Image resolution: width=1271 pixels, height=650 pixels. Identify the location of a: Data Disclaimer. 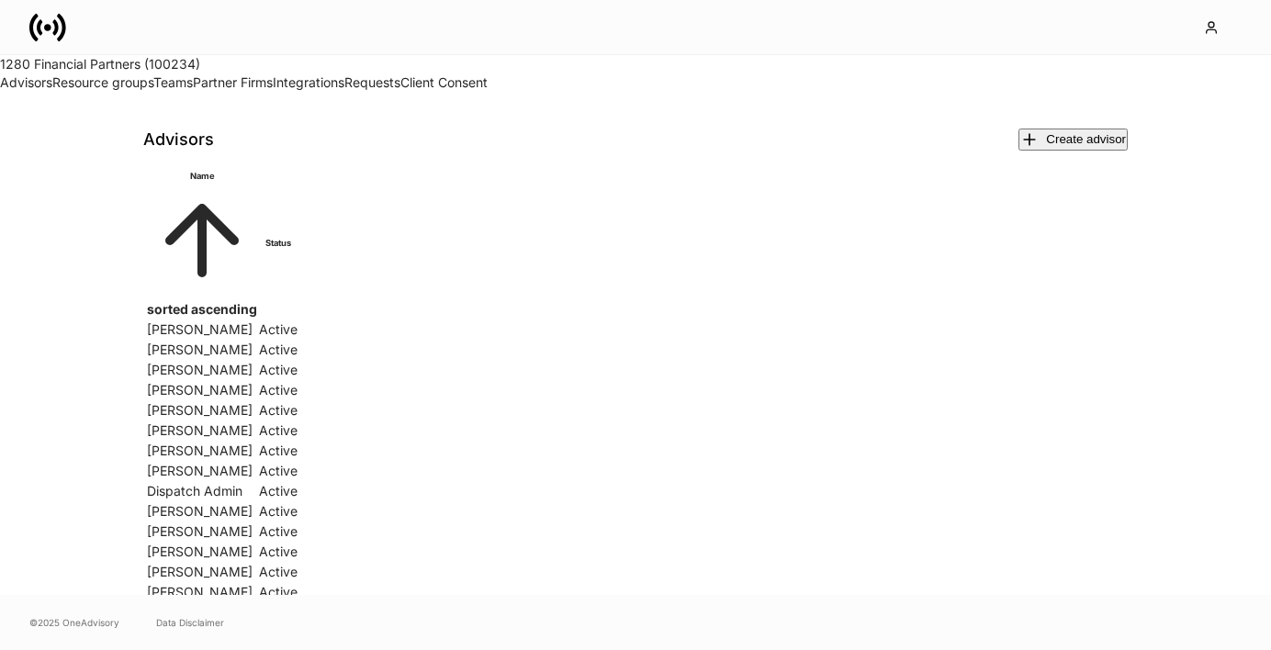
(190, 622).